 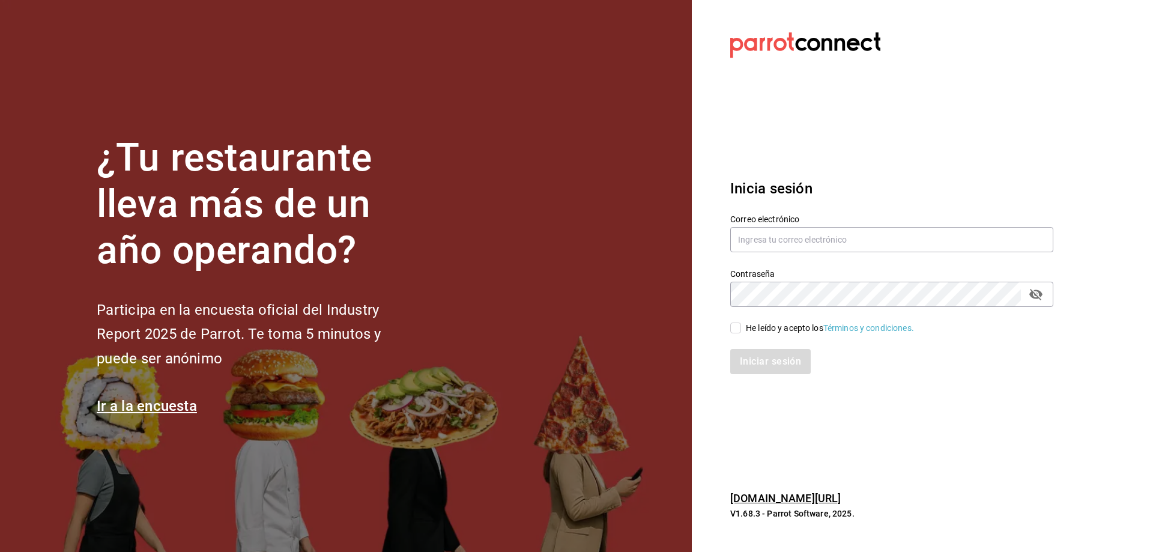 I want to click on a: Ir a la encuesta, so click(x=147, y=406).